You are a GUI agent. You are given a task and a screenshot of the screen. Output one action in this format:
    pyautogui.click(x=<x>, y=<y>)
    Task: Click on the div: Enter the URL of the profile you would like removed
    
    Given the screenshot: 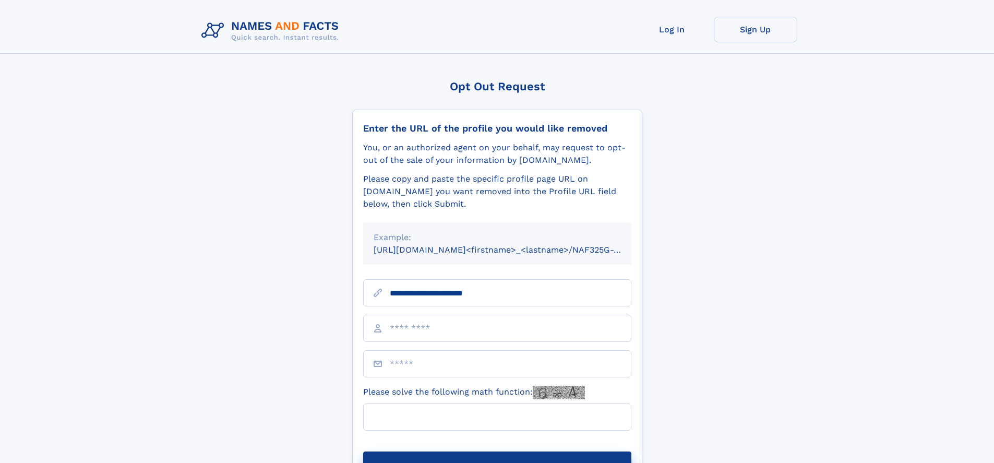 What is the action you would take?
    pyautogui.click(x=497, y=128)
    